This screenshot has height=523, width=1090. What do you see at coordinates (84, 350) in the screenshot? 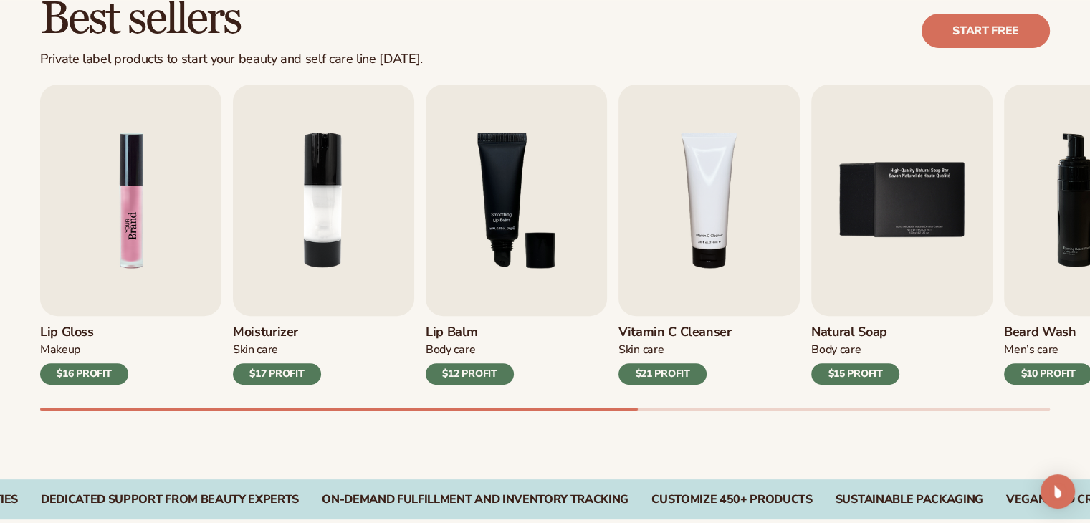
I see `div: Makeup` at bounding box center [84, 350].